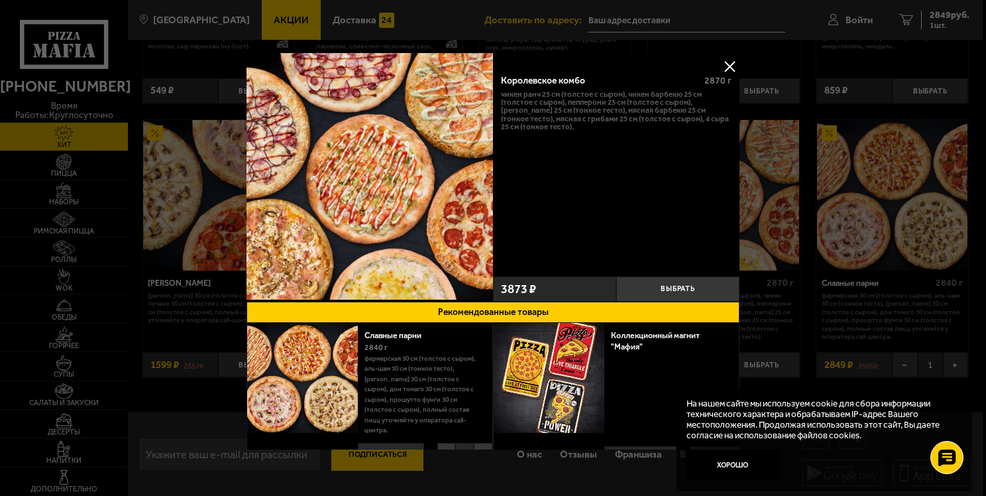  What do you see at coordinates (376, 347) in the screenshot?
I see `span: 2840 г` at bounding box center [376, 347].